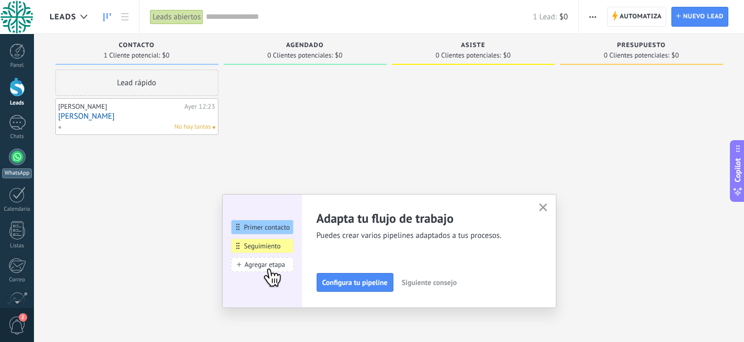 This screenshot has width=744, height=342. Describe the element at coordinates (17, 103) in the screenshot. I see `div: Leads` at that location.